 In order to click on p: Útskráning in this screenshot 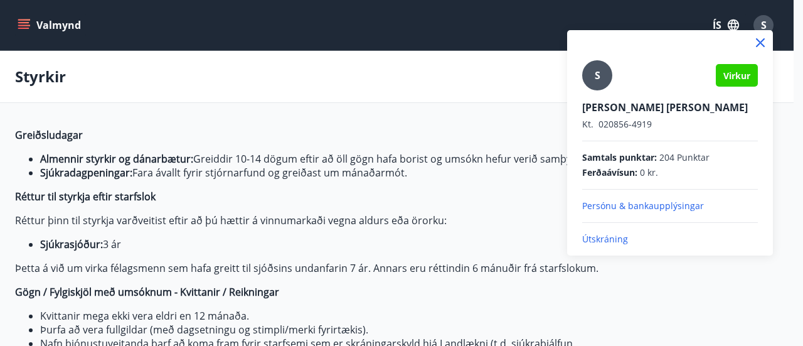, I will do `click(670, 239)`.